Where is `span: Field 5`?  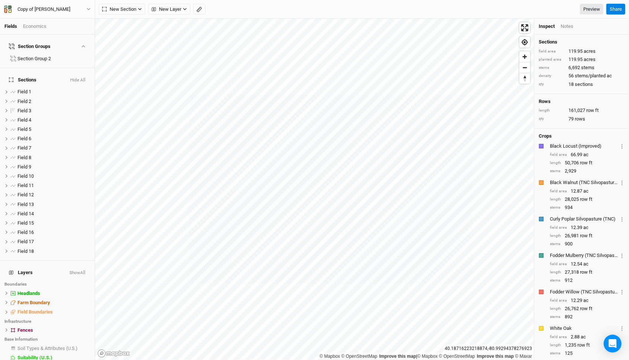 span: Field 5 is located at coordinates (24, 129).